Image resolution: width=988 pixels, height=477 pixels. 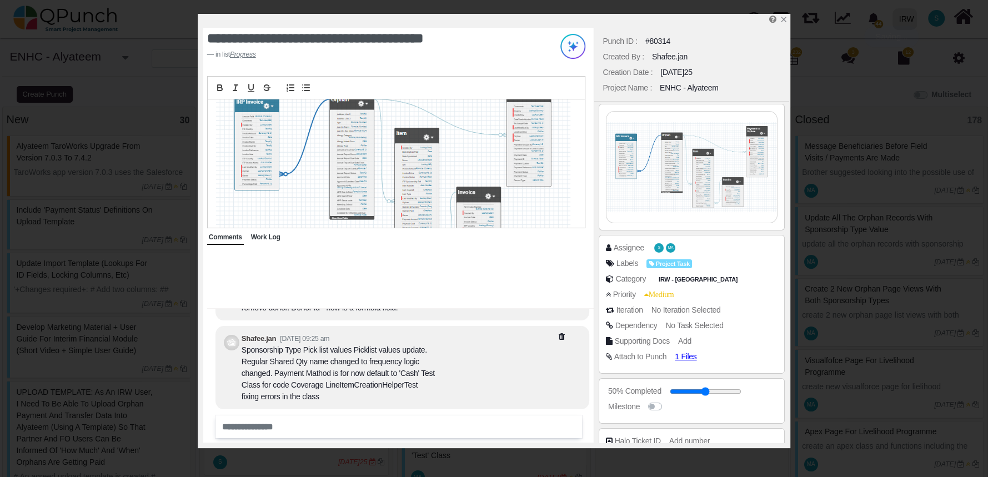 I want to click on div: 50% Completed, so click(x=635, y=391).